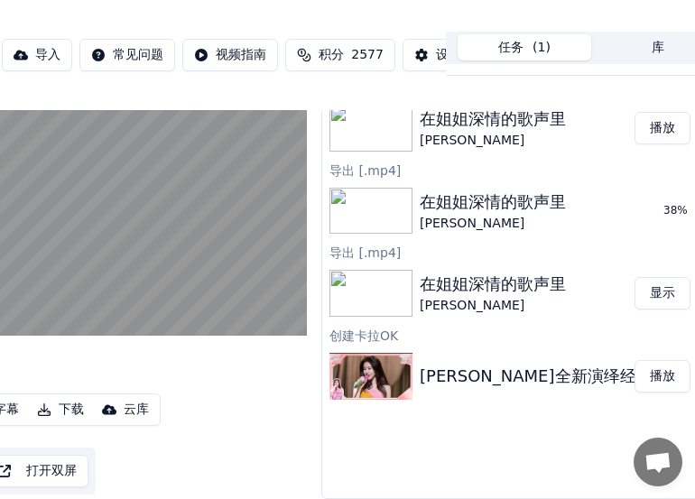 This screenshot has height=499, width=695. What do you see at coordinates (368, 55) in the screenshot?
I see `span: 2577` at bounding box center [368, 55].